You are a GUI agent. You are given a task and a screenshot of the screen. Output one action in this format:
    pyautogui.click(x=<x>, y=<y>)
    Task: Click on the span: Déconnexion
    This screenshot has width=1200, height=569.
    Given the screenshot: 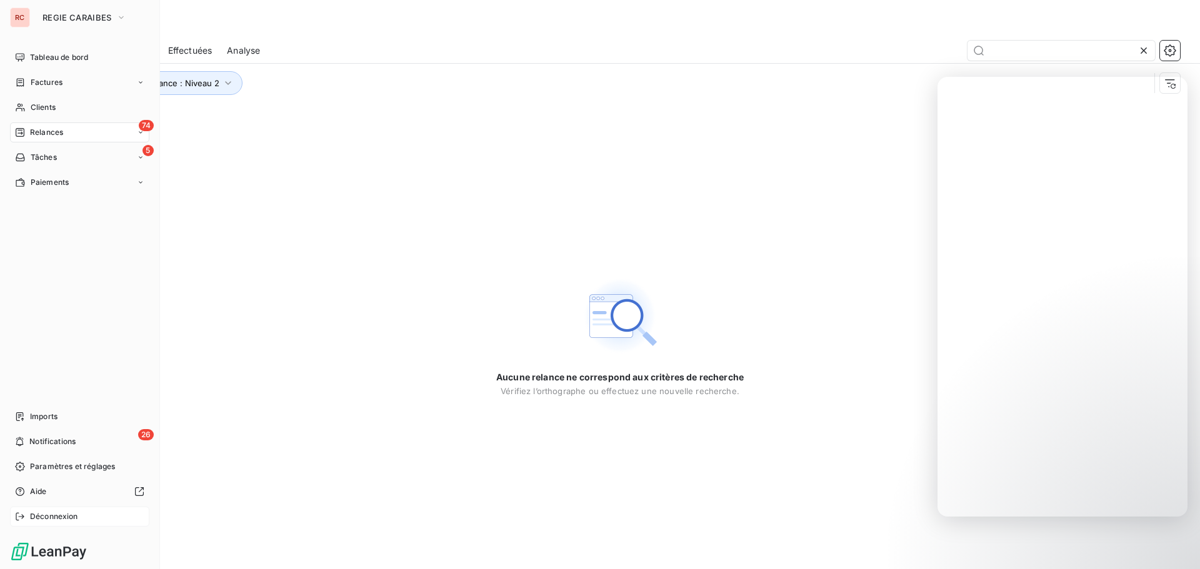 What is the action you would take?
    pyautogui.click(x=54, y=517)
    